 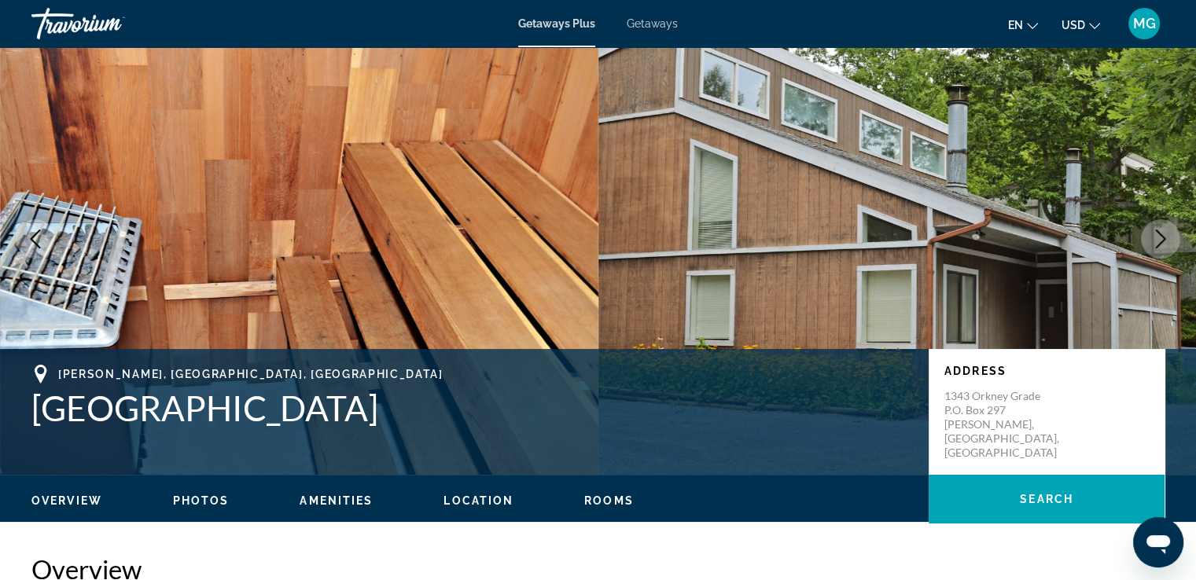 I want to click on p: Address, so click(x=1047, y=371).